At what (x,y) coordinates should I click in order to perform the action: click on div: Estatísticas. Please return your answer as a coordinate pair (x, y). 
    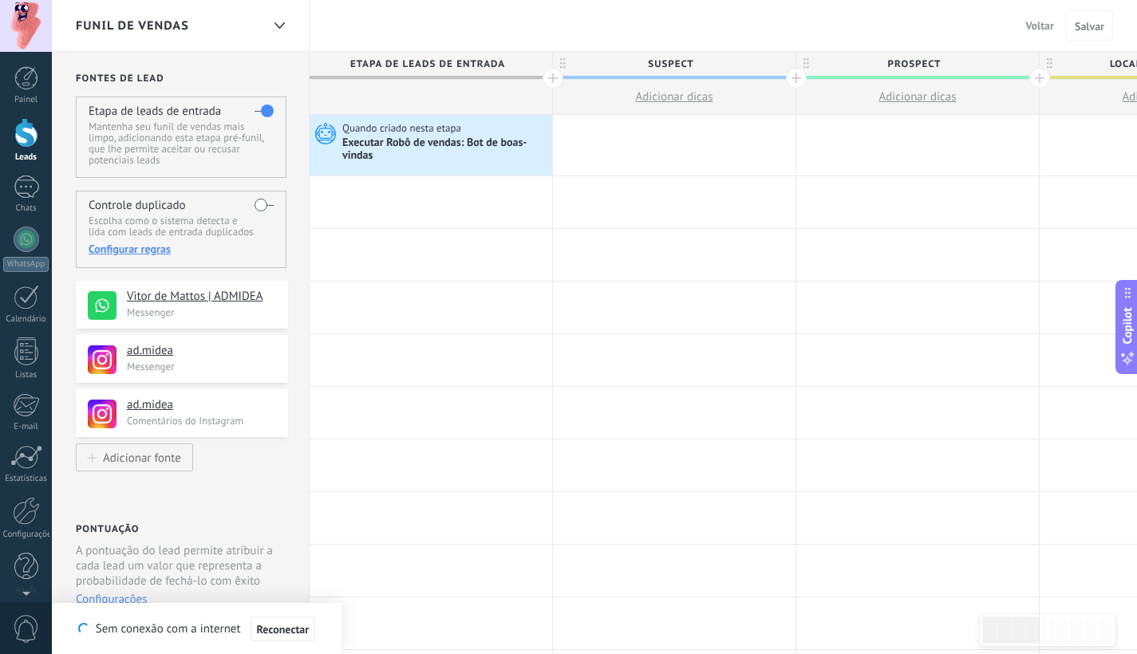
    Looking at the image, I should click on (26, 479).